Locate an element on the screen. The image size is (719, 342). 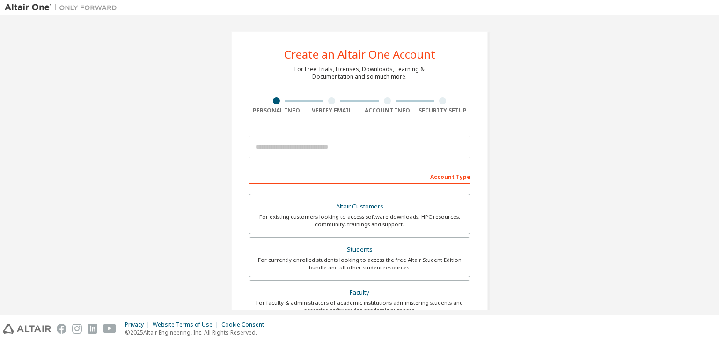
img: youtube.svg is located at coordinates (110, 328).